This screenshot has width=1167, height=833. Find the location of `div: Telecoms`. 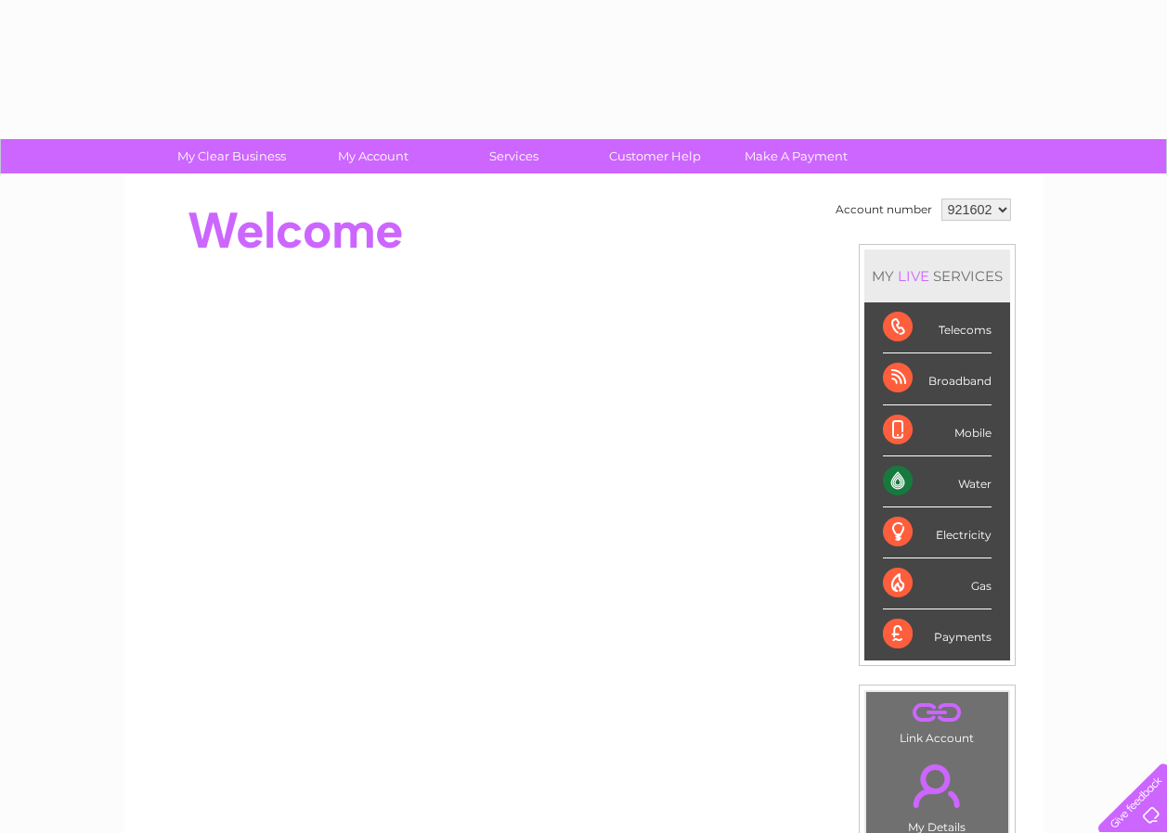

div: Telecoms is located at coordinates (936, 328).